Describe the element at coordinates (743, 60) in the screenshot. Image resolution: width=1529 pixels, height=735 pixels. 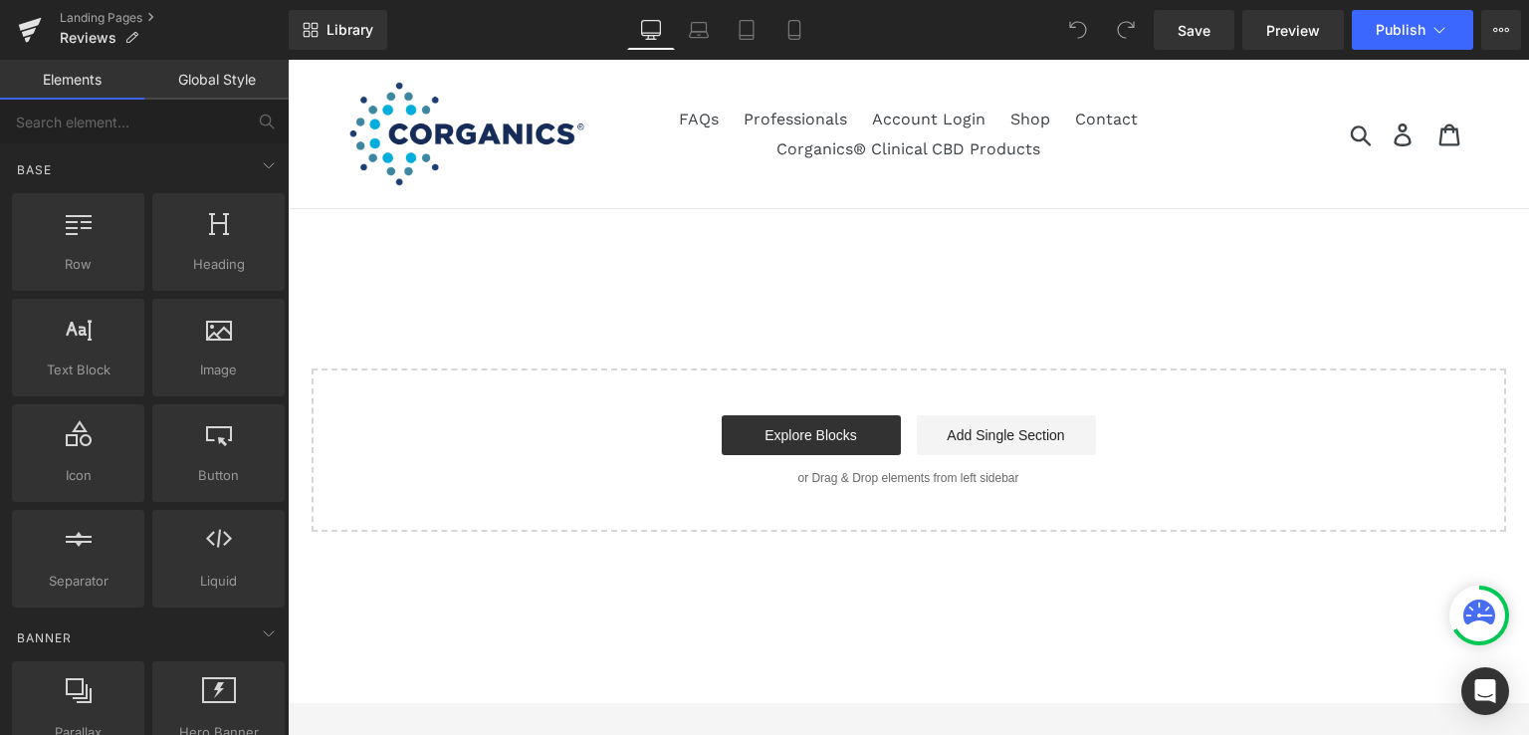
I see `span: Shop` at that location.